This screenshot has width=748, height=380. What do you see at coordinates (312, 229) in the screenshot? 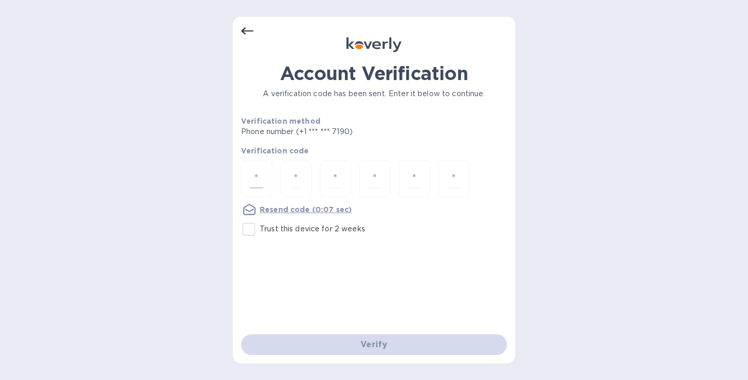
I see `p: Trust this device for 2 weeks` at bounding box center [312, 229].